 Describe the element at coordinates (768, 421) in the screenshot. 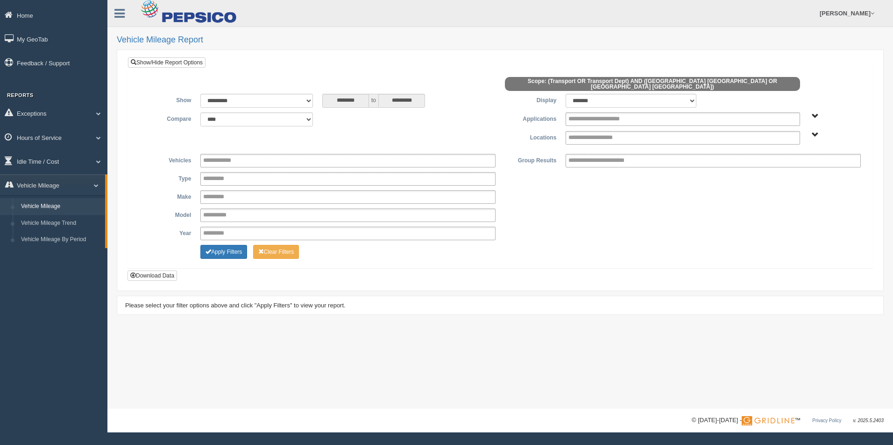

I see `img: Gridline` at that location.